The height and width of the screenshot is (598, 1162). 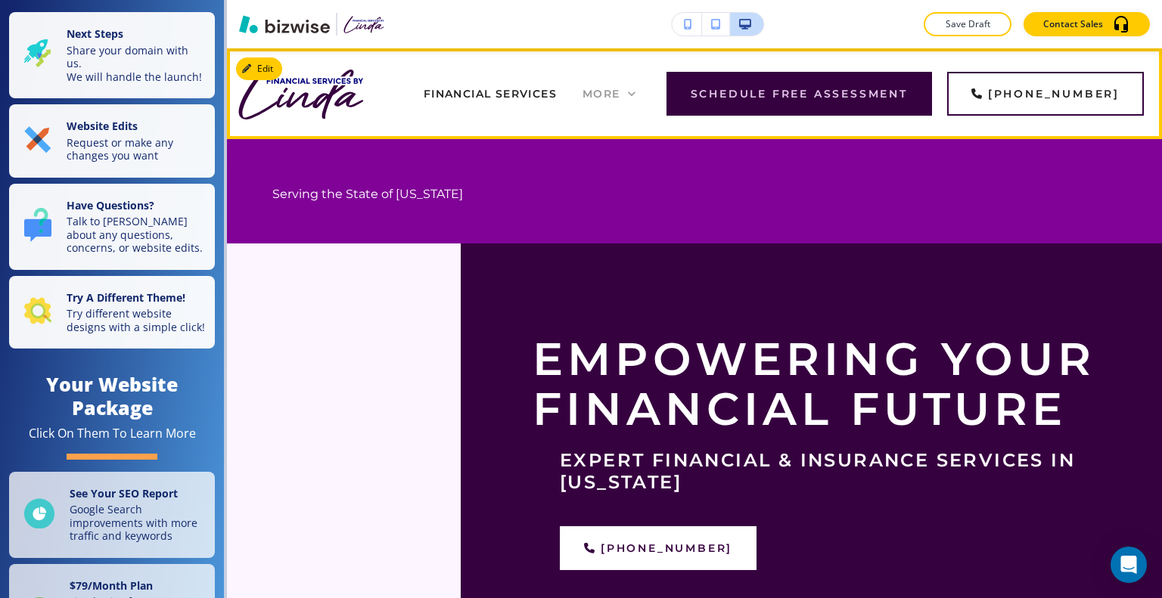 I want to click on span: More, so click(x=601, y=94).